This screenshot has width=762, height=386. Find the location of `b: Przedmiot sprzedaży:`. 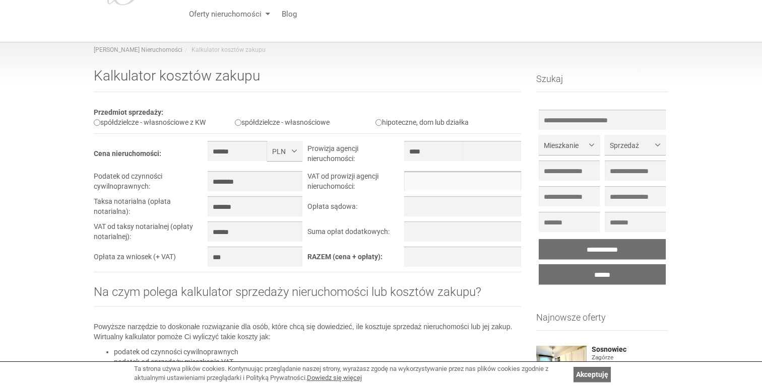

b: Przedmiot sprzedaży: is located at coordinates (128, 112).